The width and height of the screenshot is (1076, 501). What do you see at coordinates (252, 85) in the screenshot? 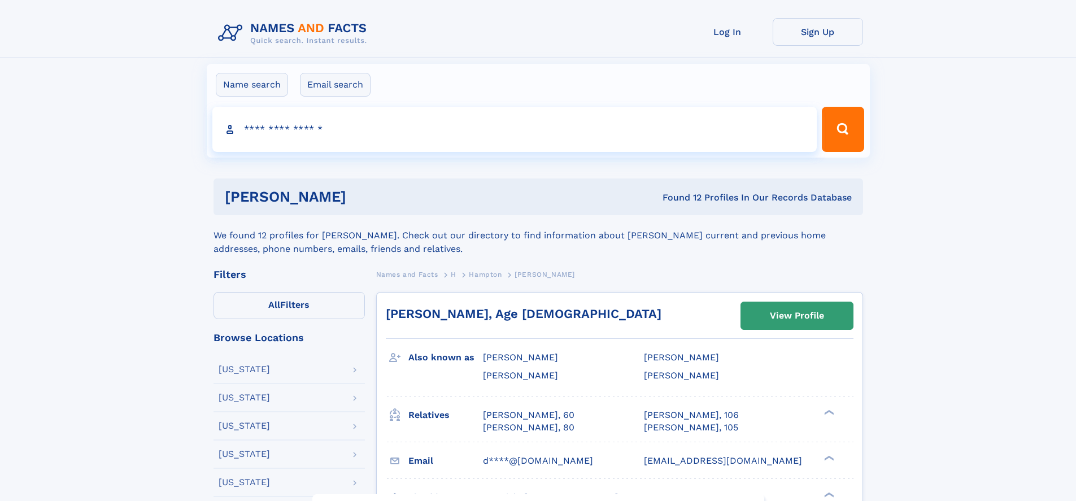
I see `label: Name search` at bounding box center [252, 85].